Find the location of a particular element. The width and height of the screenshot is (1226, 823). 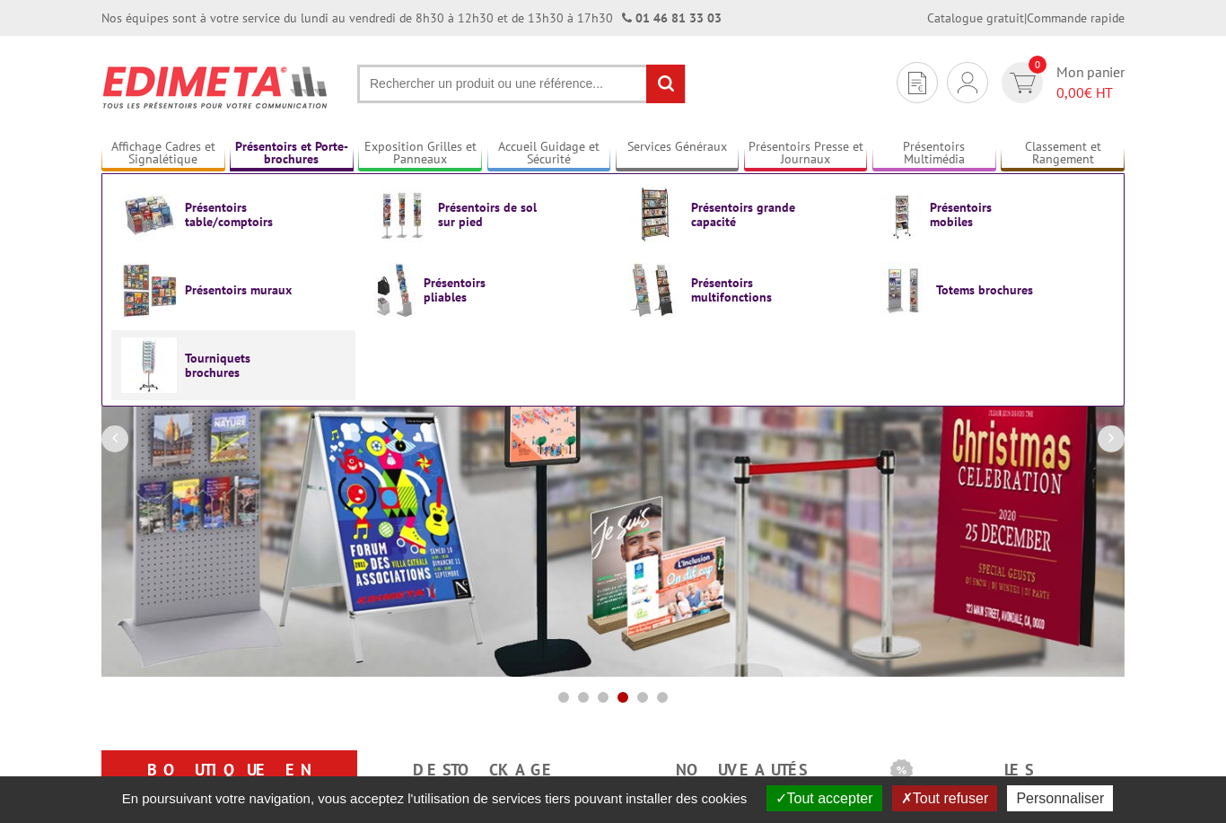

input: rechercher is located at coordinates (665, 83).